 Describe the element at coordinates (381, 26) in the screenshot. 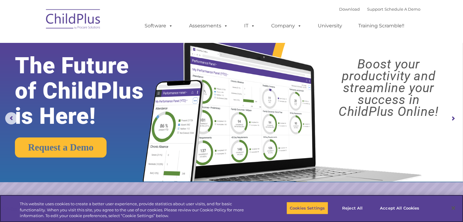

I see `a: Training Scramble!!` at that location.